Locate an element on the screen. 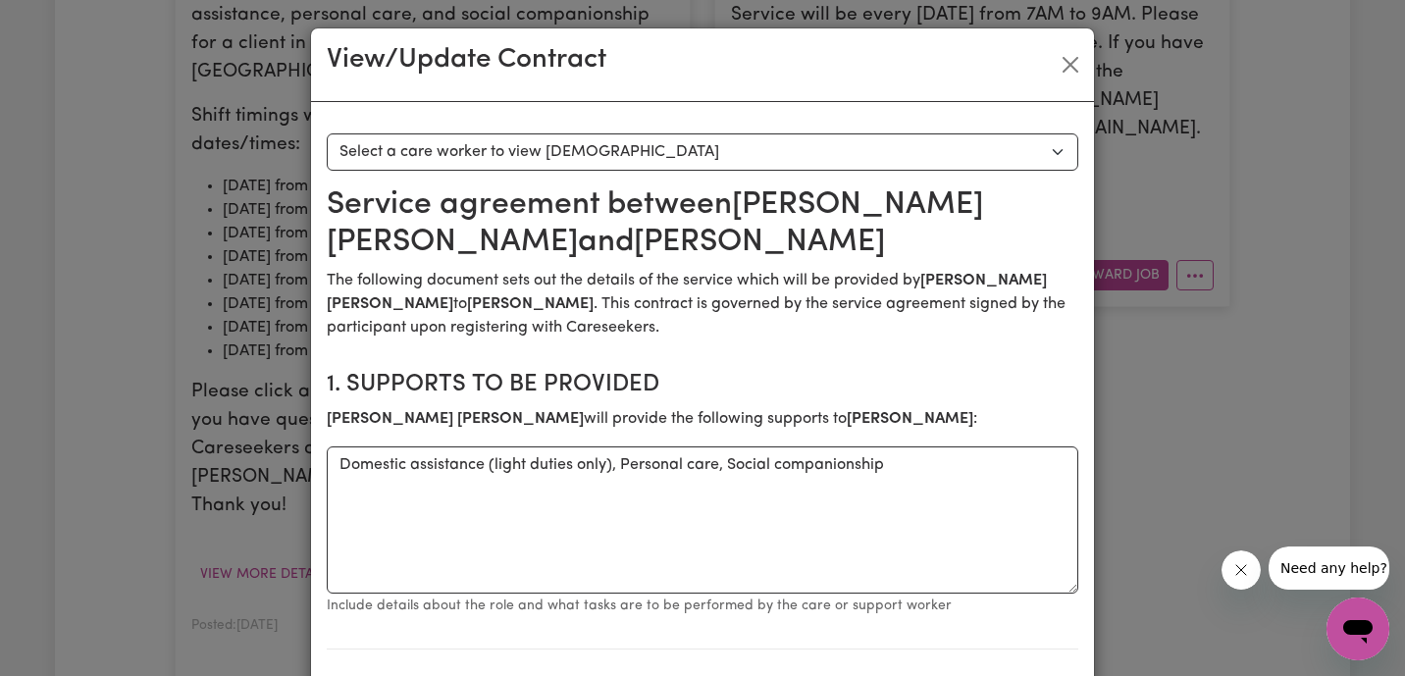 The image size is (1405, 676). textarea: Domestic assistance (light duties only), Personal care, Social companionship is located at coordinates (703, 520).